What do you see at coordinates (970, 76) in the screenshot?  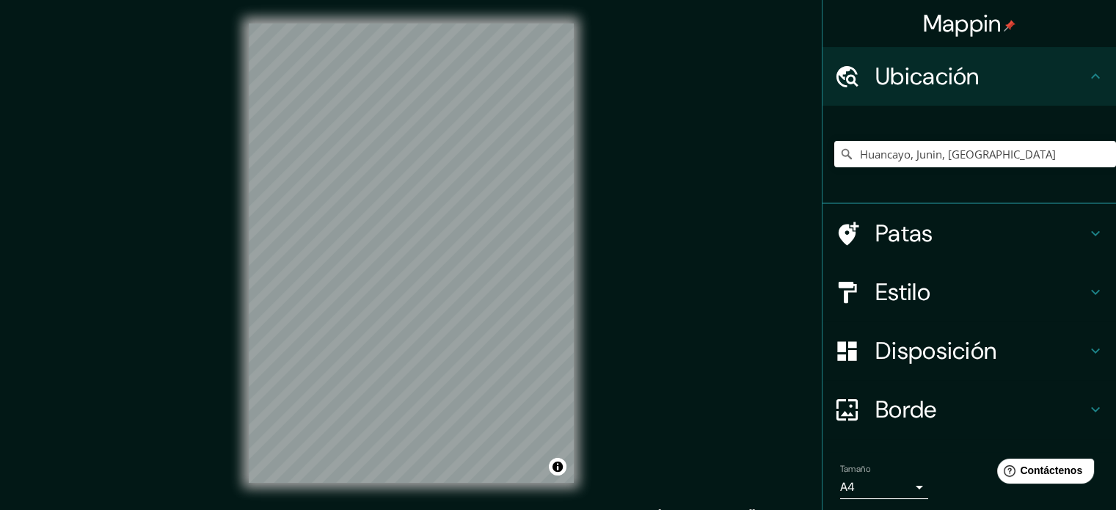 I see `div: Ubicación` at bounding box center [970, 76].